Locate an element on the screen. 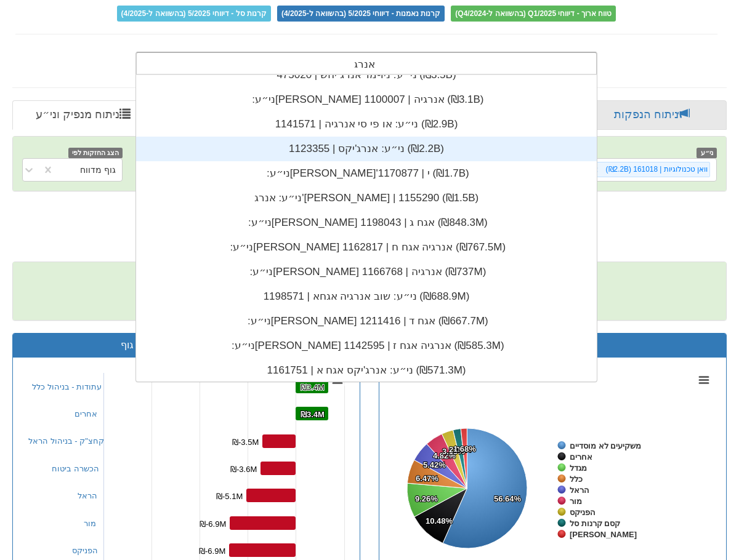 This screenshot has width=739, height=560. tspan: 56.64% is located at coordinates (507, 499).